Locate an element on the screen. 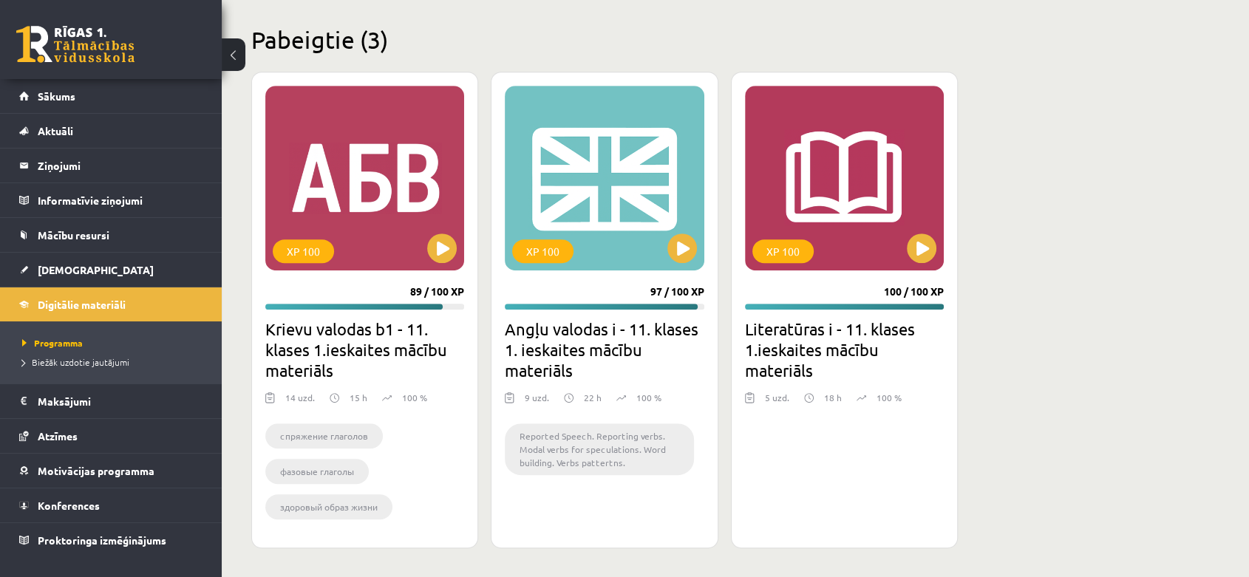 This screenshot has width=1249, height=577. a: Aktuāli is located at coordinates (111, 131).